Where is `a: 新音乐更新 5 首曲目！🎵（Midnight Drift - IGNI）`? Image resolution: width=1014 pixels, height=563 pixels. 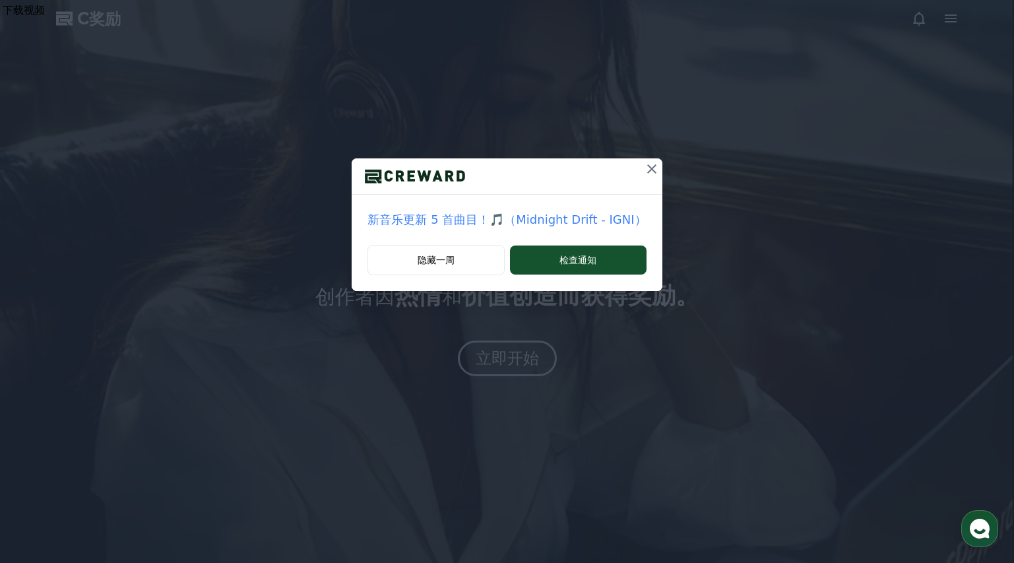
a: 新音乐更新 5 首曲目！🎵（Midnight Drift - IGNI） is located at coordinates (506, 220).